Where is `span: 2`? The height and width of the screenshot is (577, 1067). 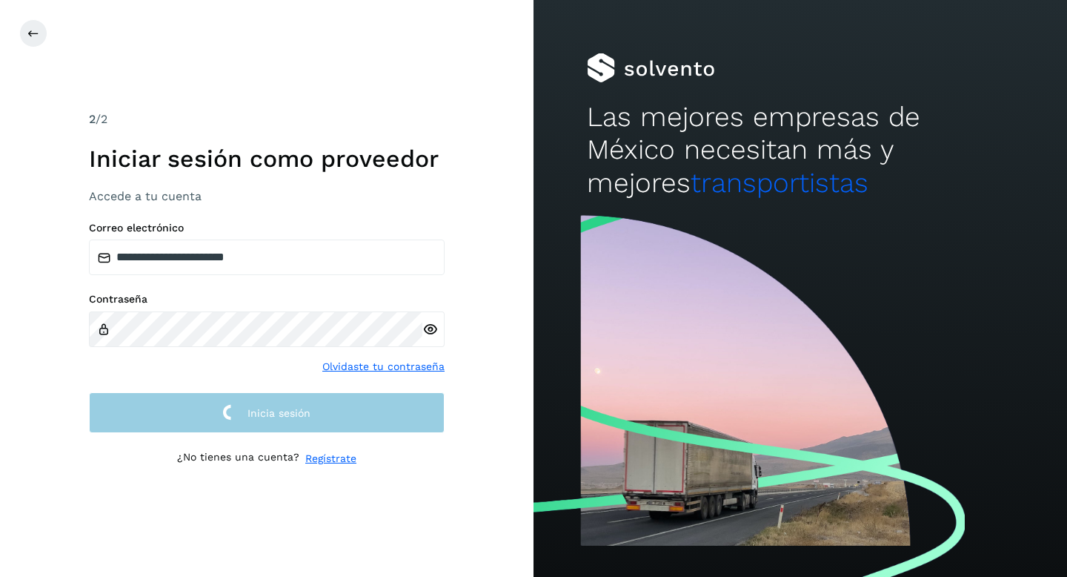
span: 2 is located at coordinates (92, 119).